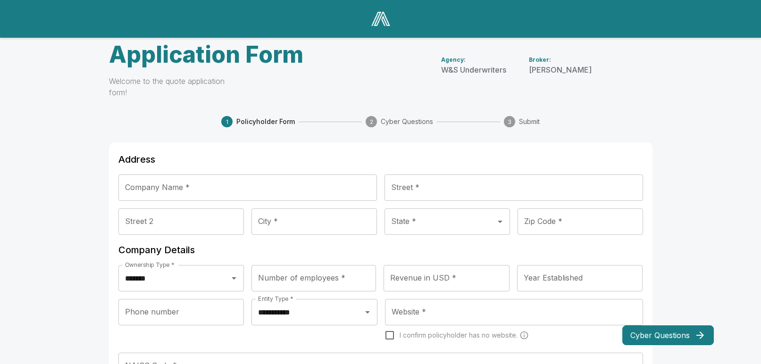 The height and width of the screenshot is (364, 761). What do you see at coordinates (529, 122) in the screenshot?
I see `span: Submit` at bounding box center [529, 122].